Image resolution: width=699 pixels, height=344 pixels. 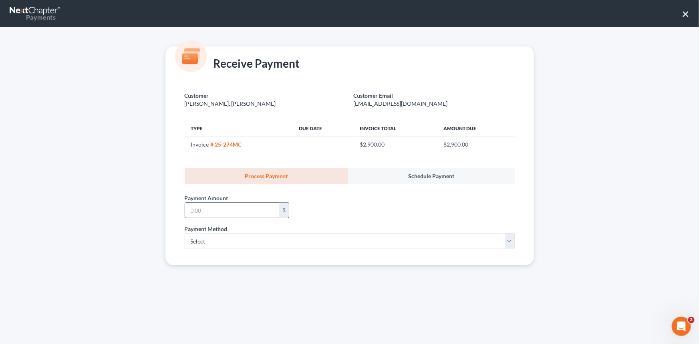 I want to click on a: Schedule Payment, so click(x=431, y=176).